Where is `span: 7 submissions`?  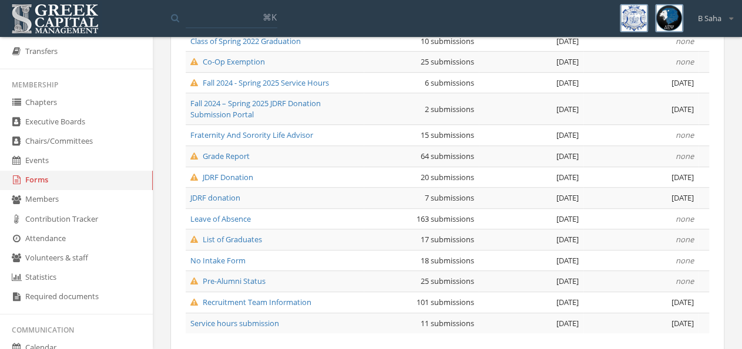
span: 7 submissions is located at coordinates (449, 198).